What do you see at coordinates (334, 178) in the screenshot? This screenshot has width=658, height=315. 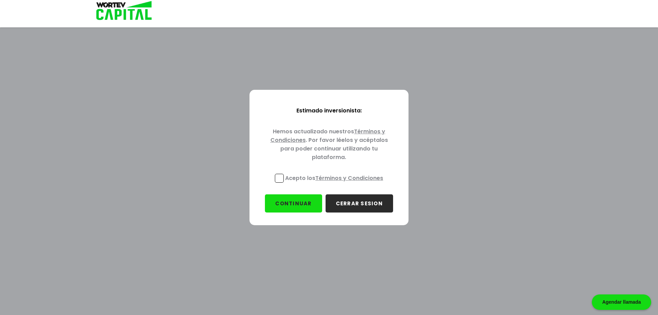 I see `p: Acepto los` at bounding box center [334, 178].